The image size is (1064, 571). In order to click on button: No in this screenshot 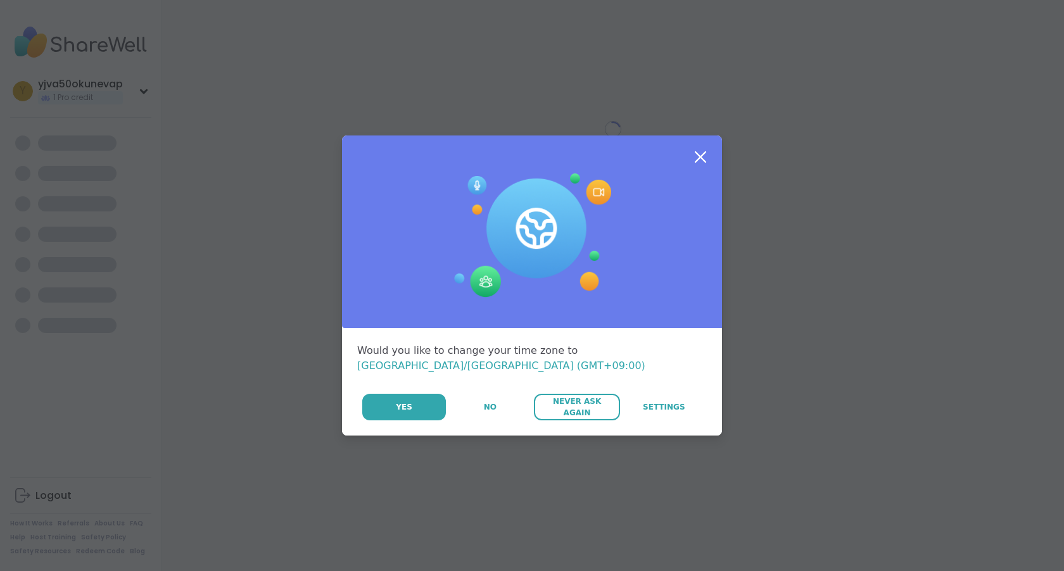, I will do `click(490, 407)`.